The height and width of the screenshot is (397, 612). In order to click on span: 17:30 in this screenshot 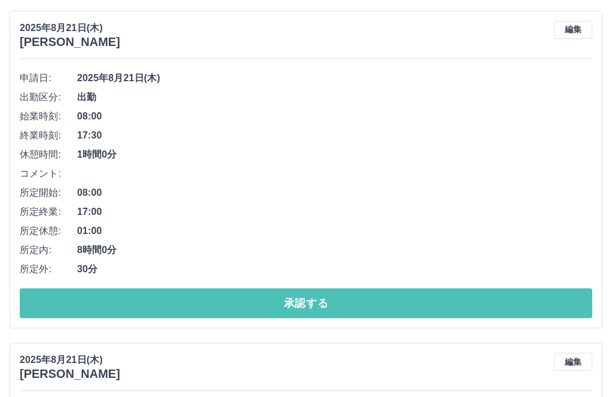, I will do `click(334, 136)`.